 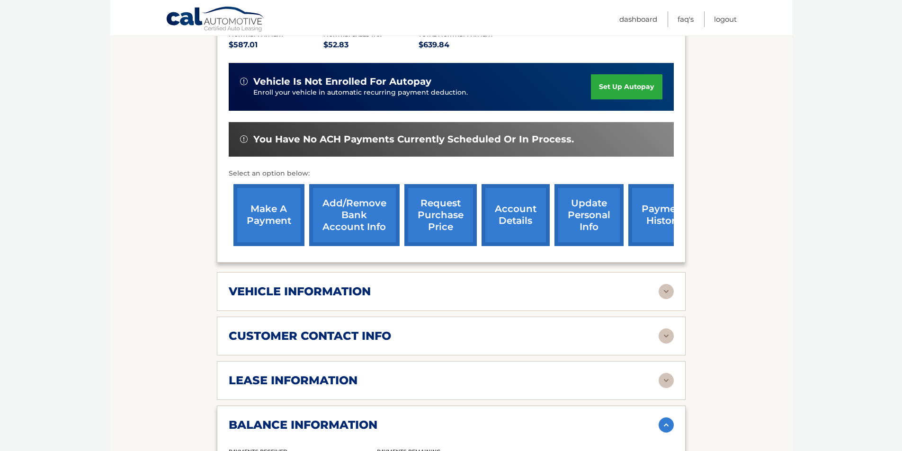 I want to click on a: Add/Remove bank account info, so click(x=354, y=215).